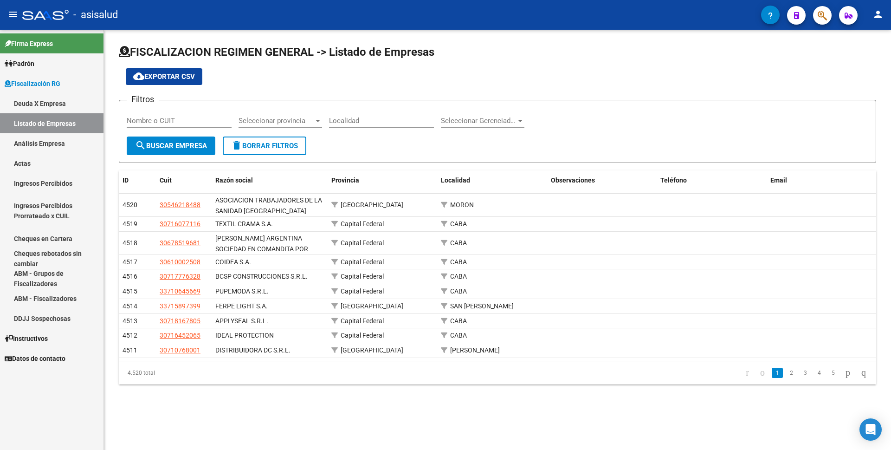 This screenshot has width=891, height=450. Describe the element at coordinates (19, 64) in the screenshot. I see `span: Padrón` at that location.